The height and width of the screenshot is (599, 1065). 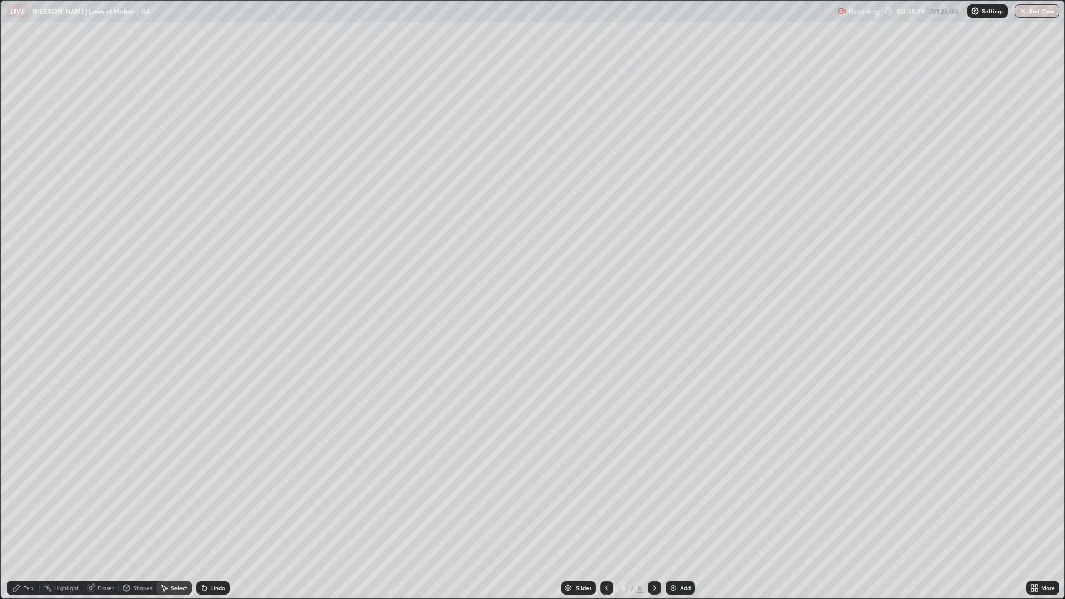 What do you see at coordinates (1037, 11) in the screenshot?
I see `button: End Class` at bounding box center [1037, 11].